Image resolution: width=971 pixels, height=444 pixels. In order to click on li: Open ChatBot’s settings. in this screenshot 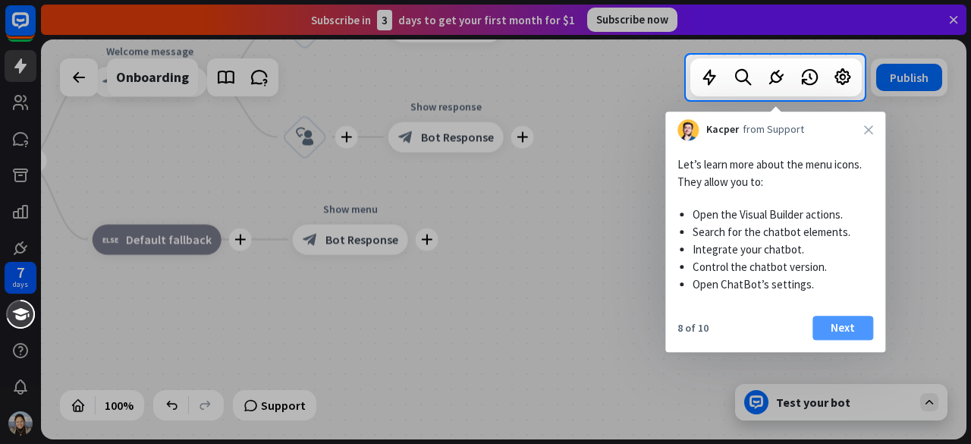, I will do `click(775, 284)`.